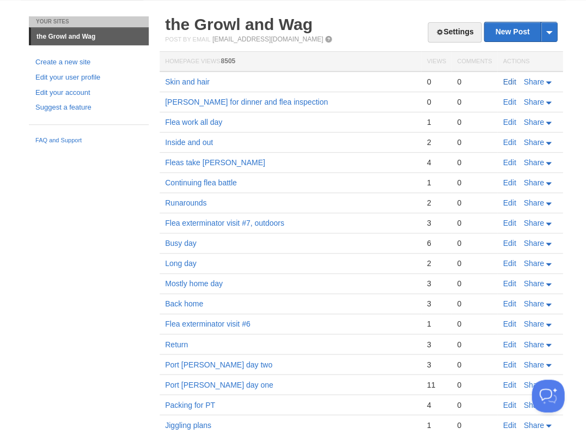  What do you see at coordinates (208, 324) in the screenshot?
I see `a: Flea exterminator visit #6` at bounding box center [208, 324].